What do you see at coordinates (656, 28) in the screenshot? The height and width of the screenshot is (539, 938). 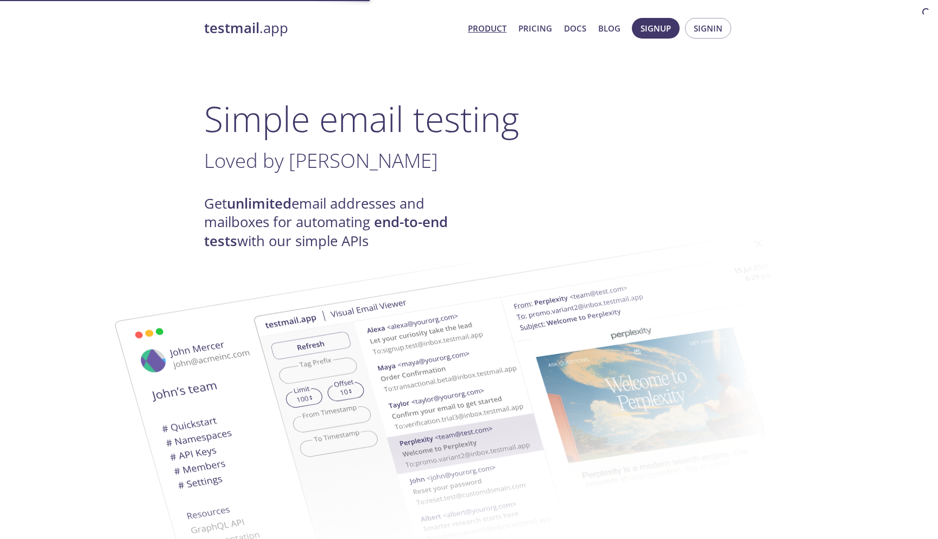 I see `span: Signup` at bounding box center [656, 28].